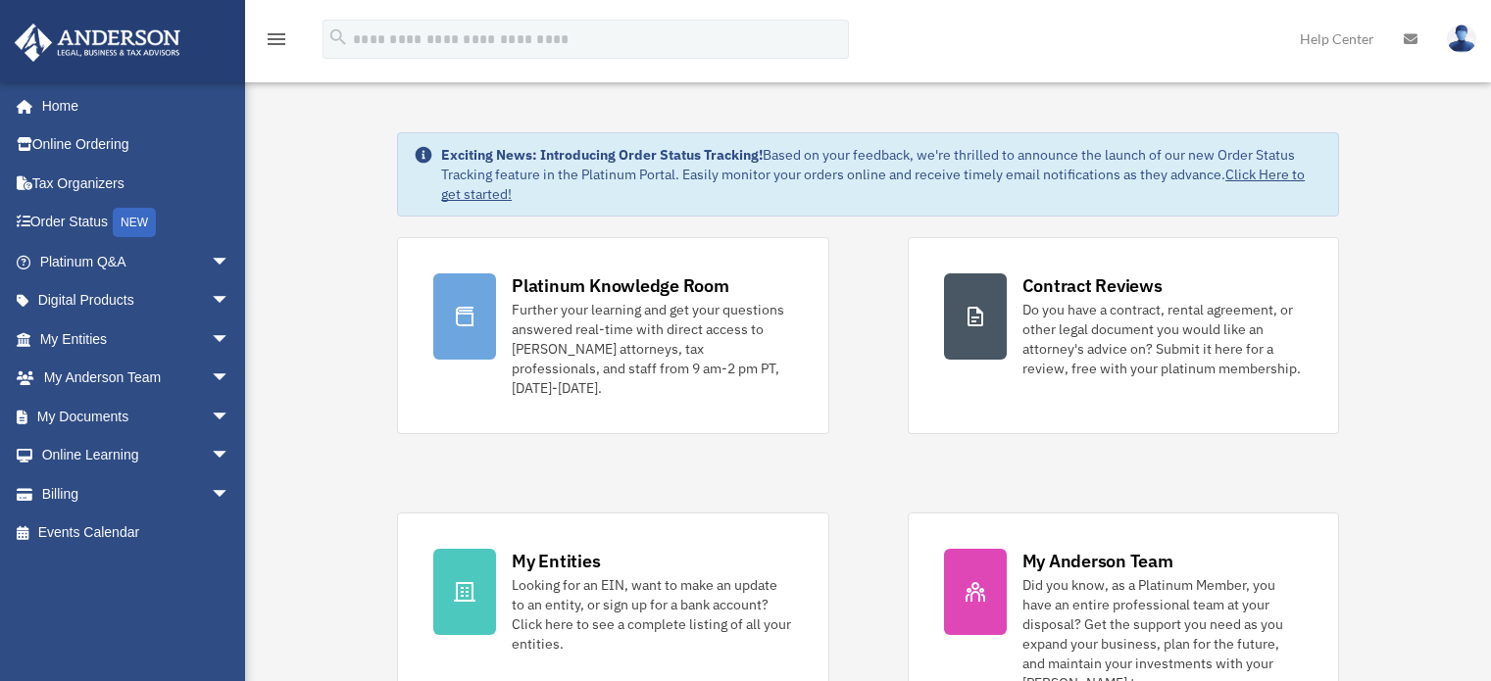 This screenshot has width=1491, height=681. Describe the element at coordinates (1092, 285) in the screenshot. I see `div: Contract Reviews` at that location.